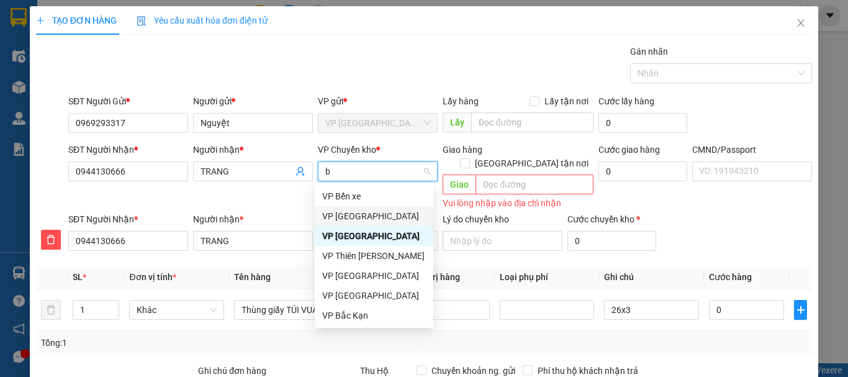 The width and height of the screenshot is (848, 377). I want to click on div: Cước chuyển kho, so click(611, 219).